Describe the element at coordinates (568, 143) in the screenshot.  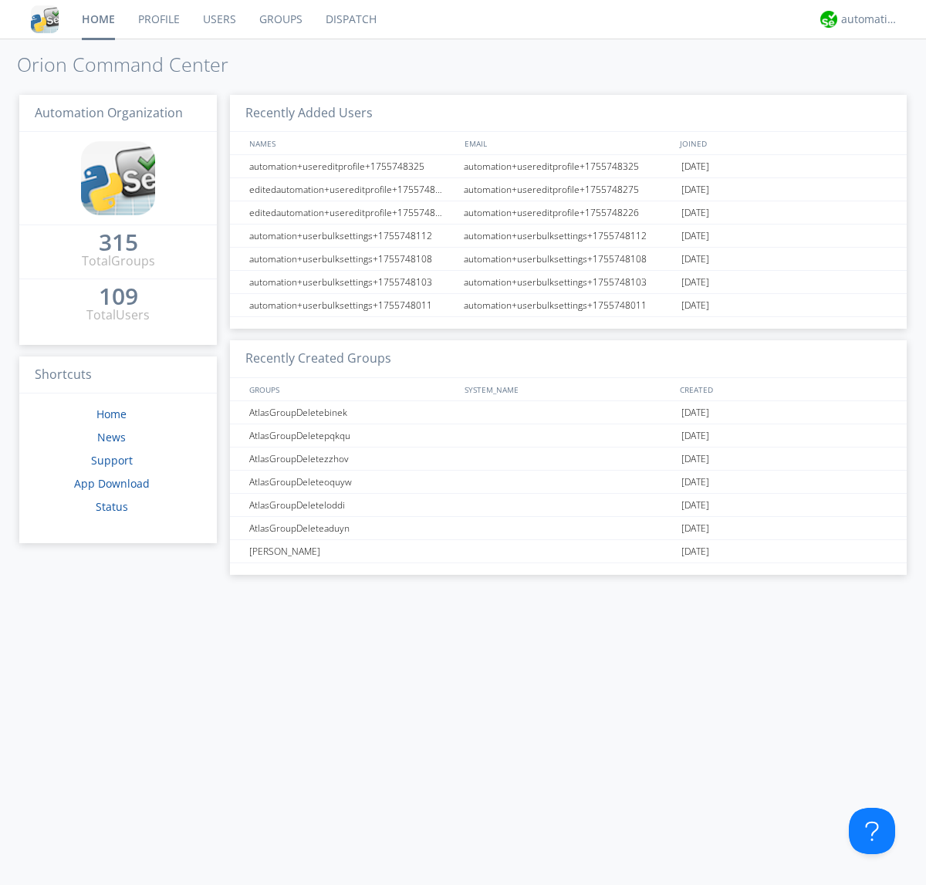
I see `div: EMAIL` at that location.